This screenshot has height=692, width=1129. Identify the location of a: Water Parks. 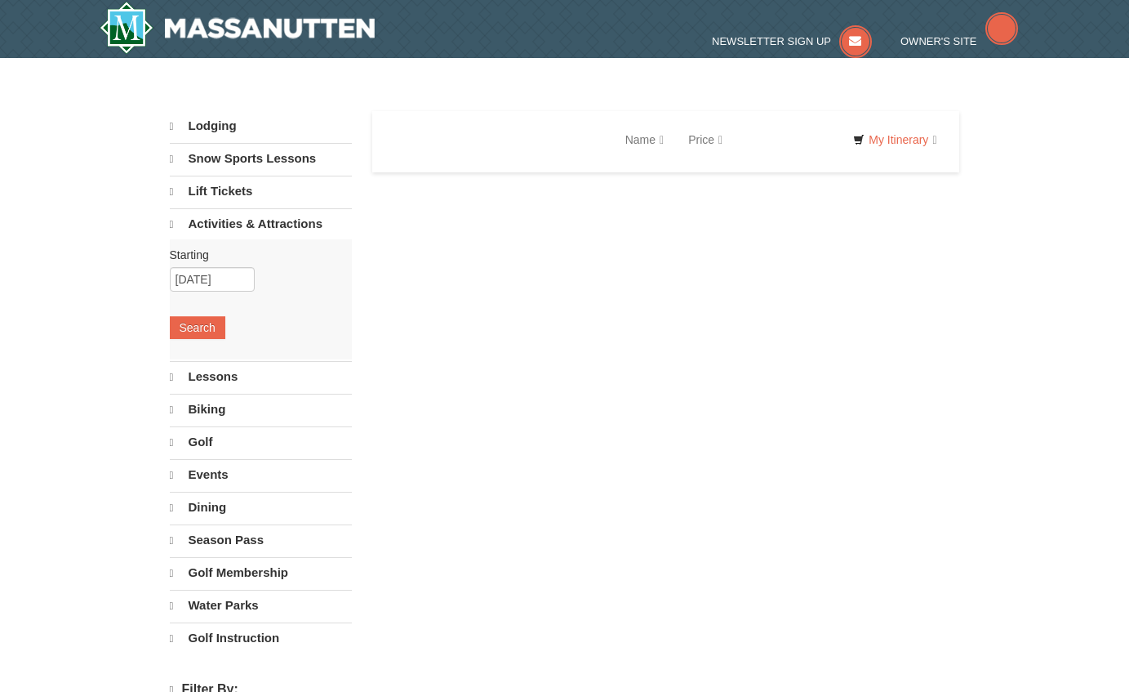
(260, 605).